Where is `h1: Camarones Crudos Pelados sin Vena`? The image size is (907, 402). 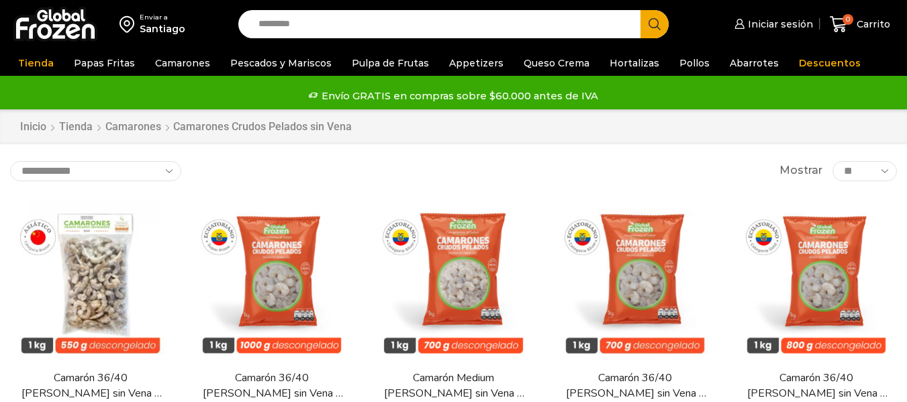 h1: Camarones Crudos Pelados sin Vena is located at coordinates (262, 126).